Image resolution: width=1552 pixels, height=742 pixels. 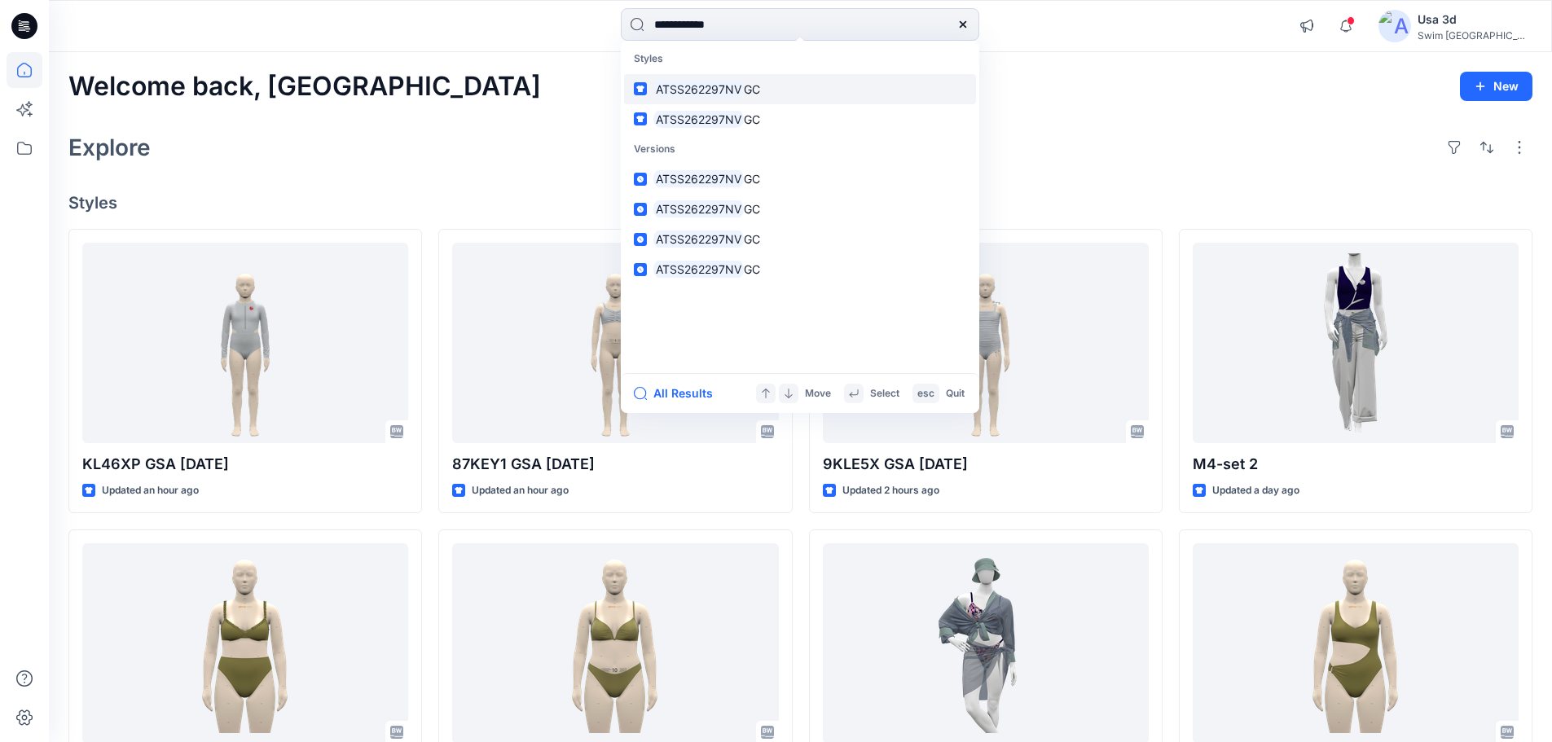 I want to click on button: All Results, so click(x=679, y=394).